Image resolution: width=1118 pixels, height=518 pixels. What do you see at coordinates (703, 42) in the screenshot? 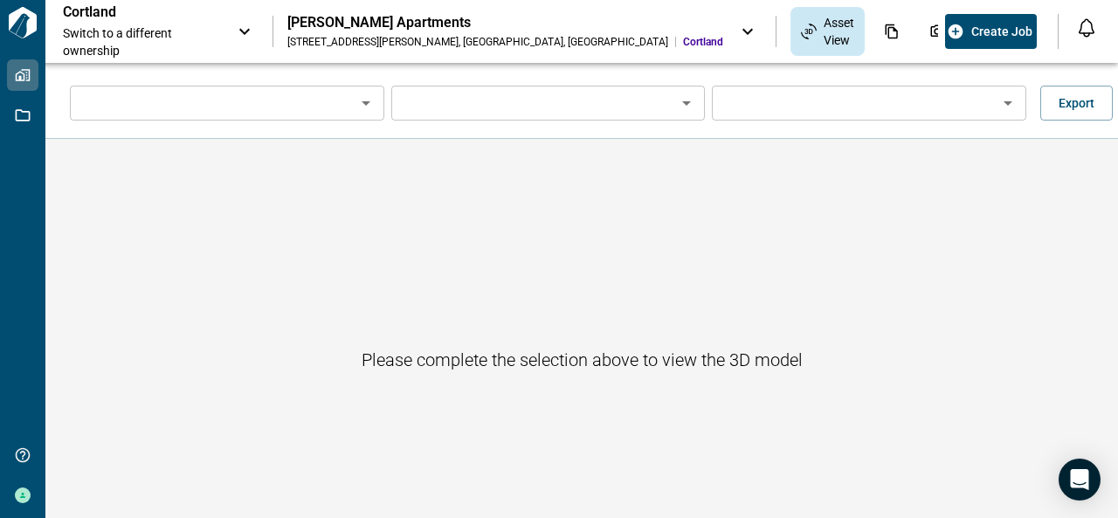
I see `span: Cortland` at bounding box center [703, 42].